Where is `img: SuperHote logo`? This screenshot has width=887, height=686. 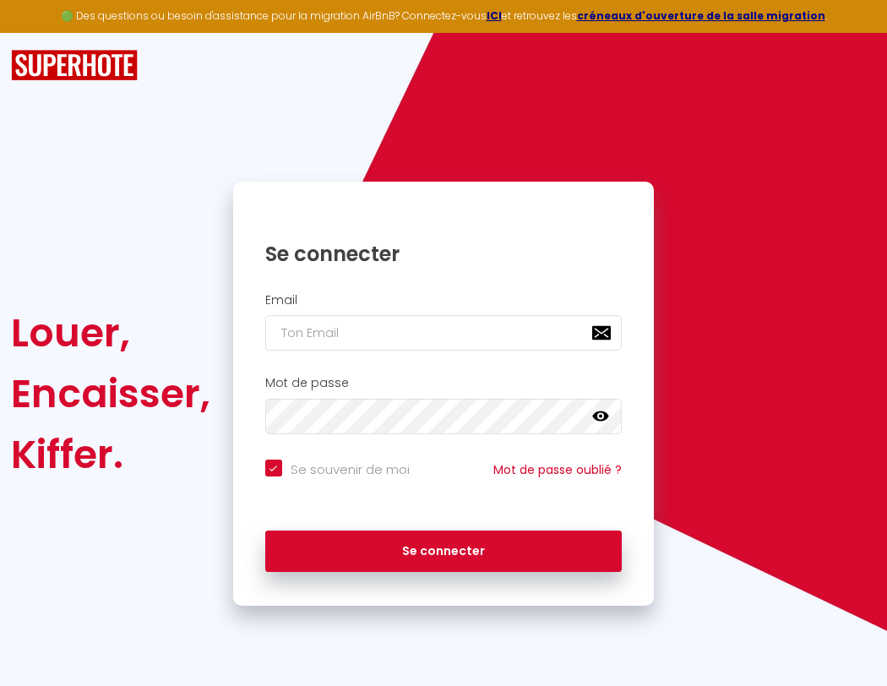 img: SuperHote logo is located at coordinates (74, 65).